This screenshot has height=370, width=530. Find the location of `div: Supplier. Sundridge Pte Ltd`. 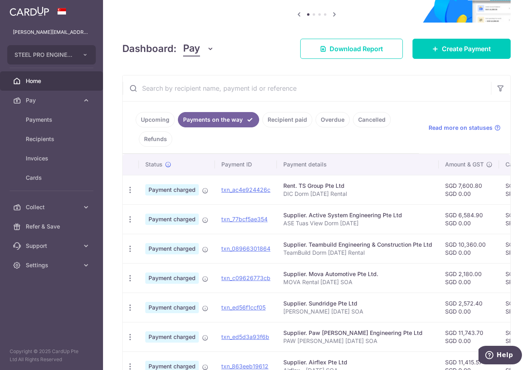

div: Supplier. Sundridge Pte Ltd is located at coordinates (358, 303).